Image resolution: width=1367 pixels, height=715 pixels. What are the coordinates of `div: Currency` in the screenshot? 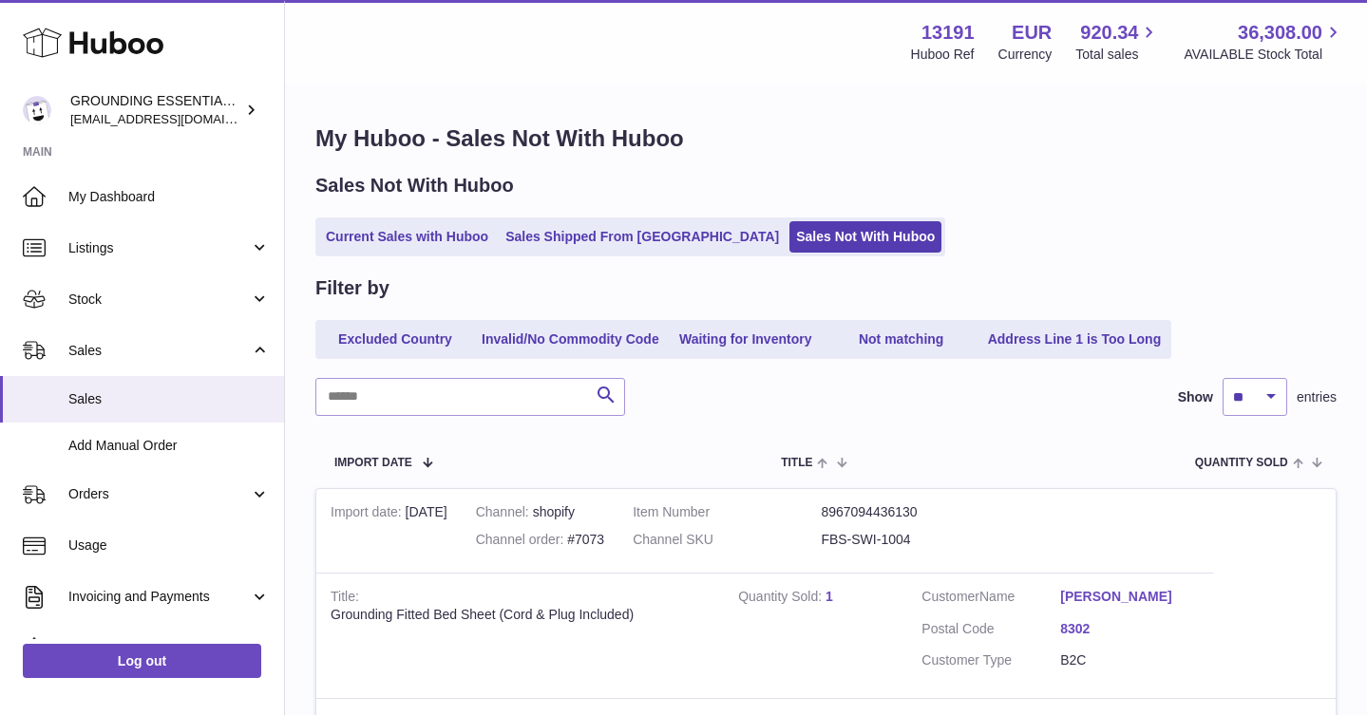 It's located at (1025, 54).